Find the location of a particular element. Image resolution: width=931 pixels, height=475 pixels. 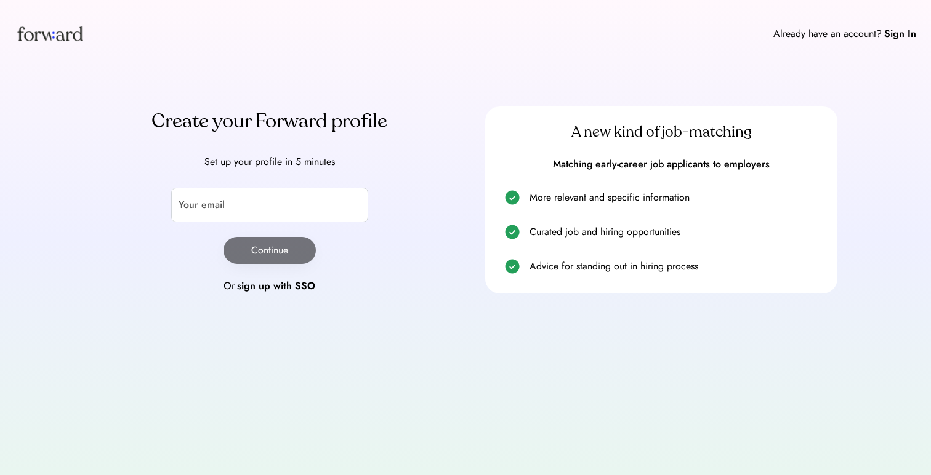

div: Already have an account? is located at coordinates (827, 34).